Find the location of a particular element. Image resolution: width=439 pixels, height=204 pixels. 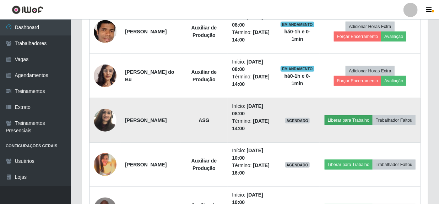

img: 1739920078548.jpeg is located at coordinates (105, 76).